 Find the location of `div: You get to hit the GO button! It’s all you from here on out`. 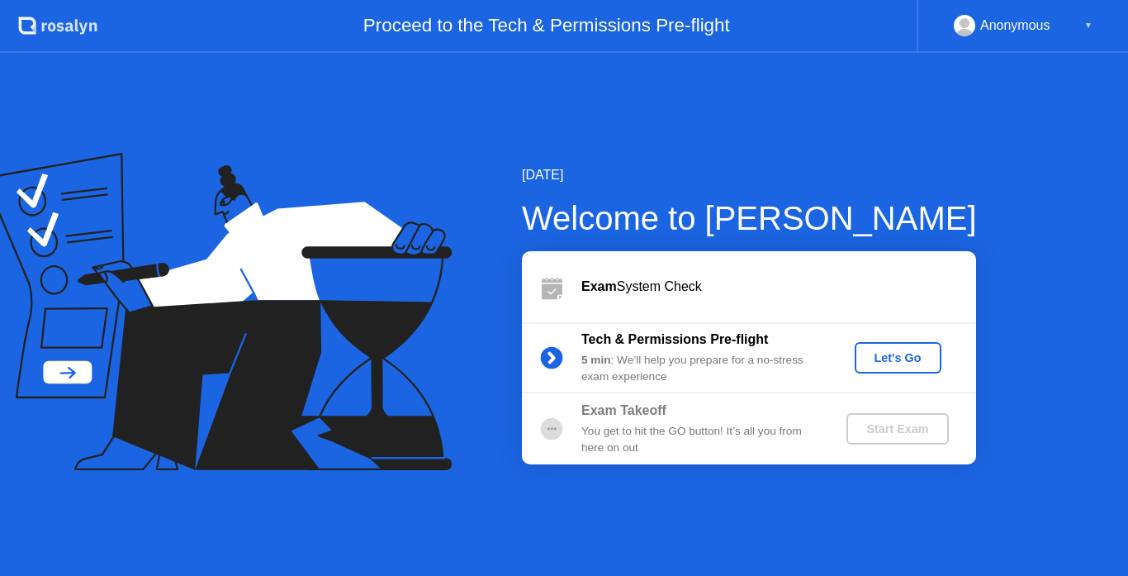

div: You get to hit the GO button! It’s all you from here on out is located at coordinates (700, 439).